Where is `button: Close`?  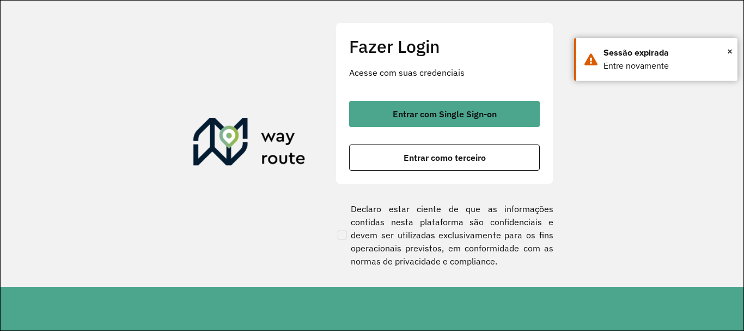 button: Close is located at coordinates (730, 51).